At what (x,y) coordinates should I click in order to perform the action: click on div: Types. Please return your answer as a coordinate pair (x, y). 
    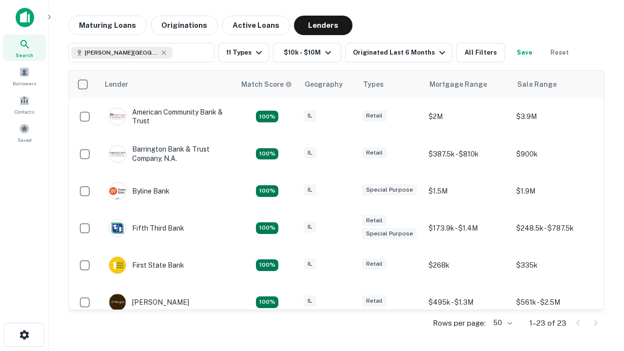
    Looking at the image, I should click on (373, 84).